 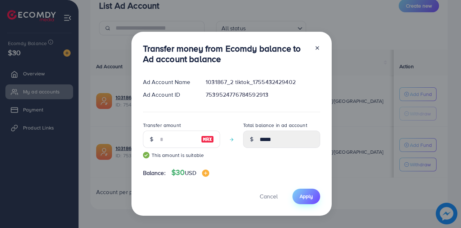 I want to click on small: This amount is suitable, so click(x=182, y=155).